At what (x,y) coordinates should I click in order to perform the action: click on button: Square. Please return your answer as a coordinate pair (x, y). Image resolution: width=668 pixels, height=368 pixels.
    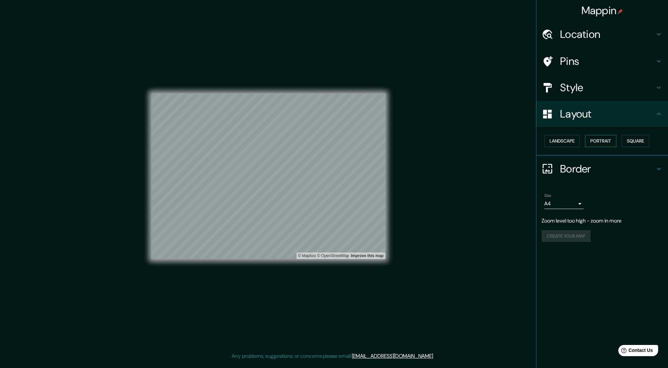
    Looking at the image, I should click on (636, 141).